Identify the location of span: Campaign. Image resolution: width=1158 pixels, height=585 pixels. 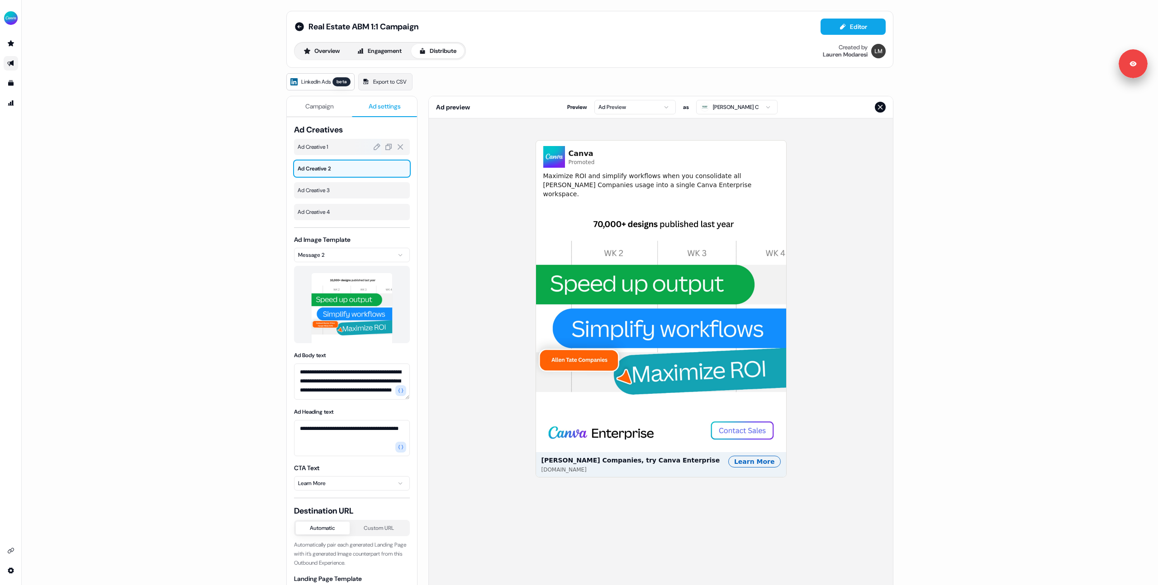
(319, 106).